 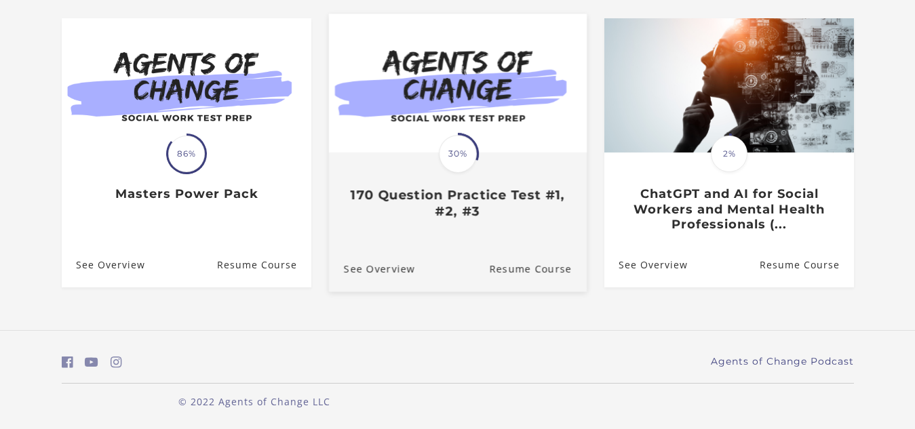 I want to click on a: 170 Question Practice Test #1, #2, #3: Resume Course, so click(x=538, y=268).